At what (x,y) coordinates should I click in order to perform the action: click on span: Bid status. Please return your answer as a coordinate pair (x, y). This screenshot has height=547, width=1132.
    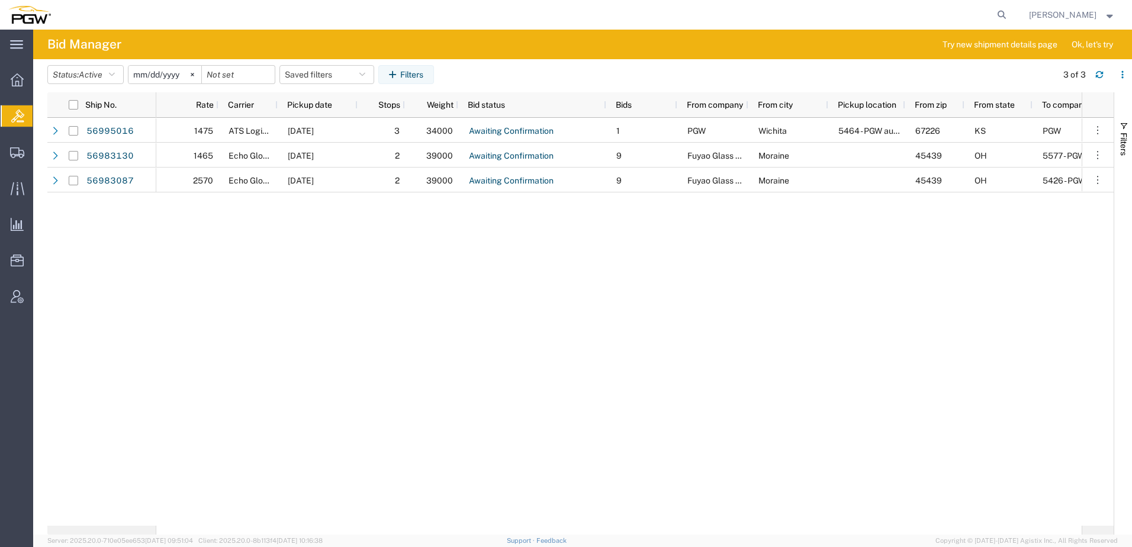
    Looking at the image, I should click on (486, 105).